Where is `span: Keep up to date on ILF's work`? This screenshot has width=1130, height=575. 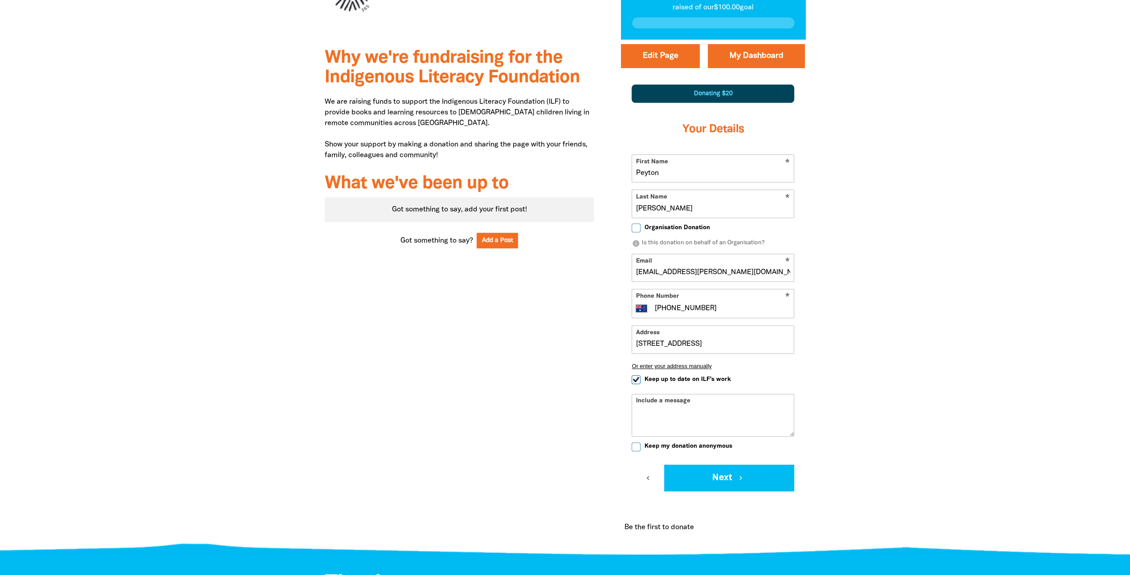 span: Keep up to date on ILF's work is located at coordinates (687, 379).